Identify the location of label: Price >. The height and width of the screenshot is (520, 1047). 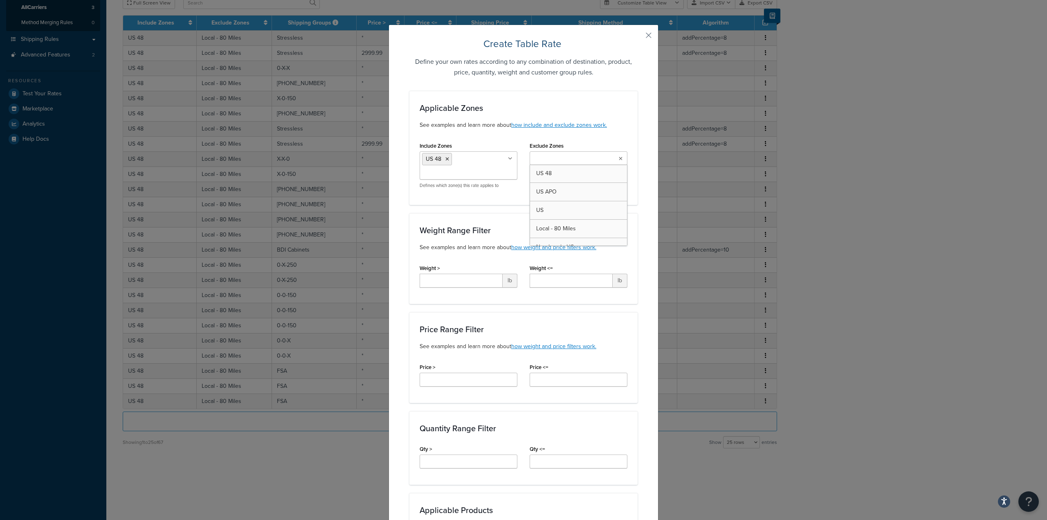
(427, 367).